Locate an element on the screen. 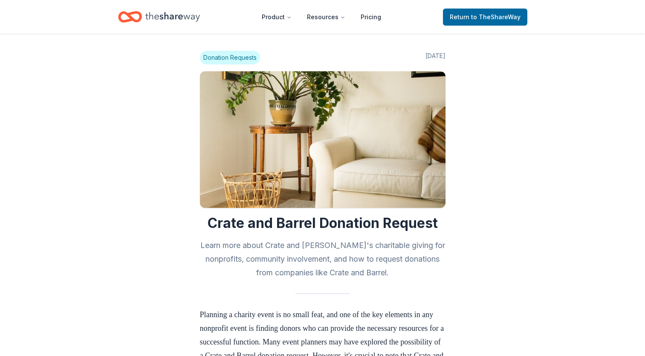 This screenshot has height=356, width=645. h1: Crate and Barrel Donation Request is located at coordinates (323, 223).